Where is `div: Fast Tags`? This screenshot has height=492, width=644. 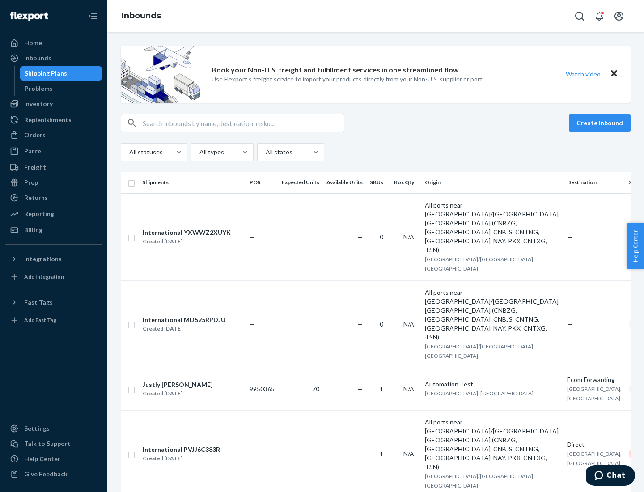
div: Fast Tags is located at coordinates (38, 302).